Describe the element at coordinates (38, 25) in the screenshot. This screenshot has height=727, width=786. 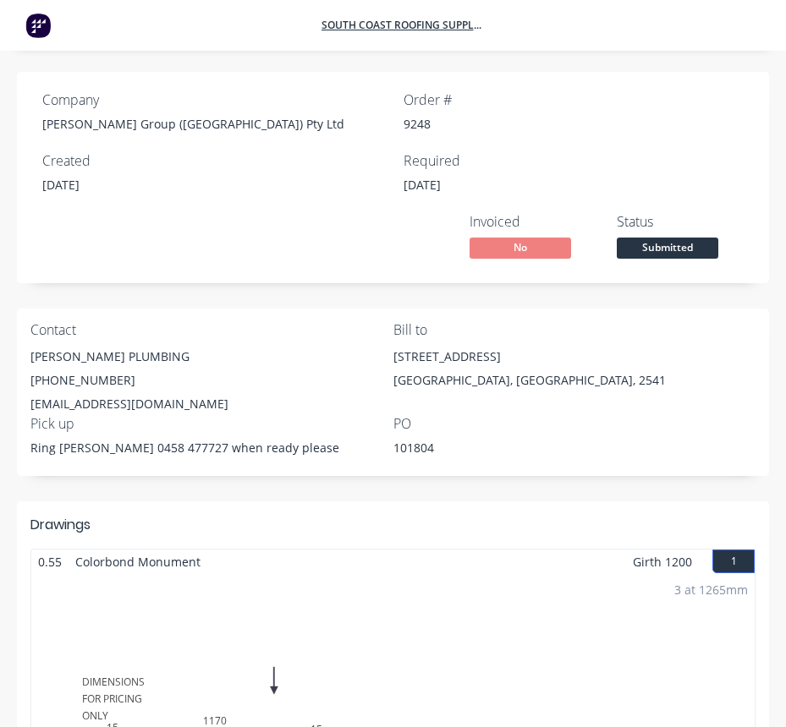
I see `img: Factory` at that location.